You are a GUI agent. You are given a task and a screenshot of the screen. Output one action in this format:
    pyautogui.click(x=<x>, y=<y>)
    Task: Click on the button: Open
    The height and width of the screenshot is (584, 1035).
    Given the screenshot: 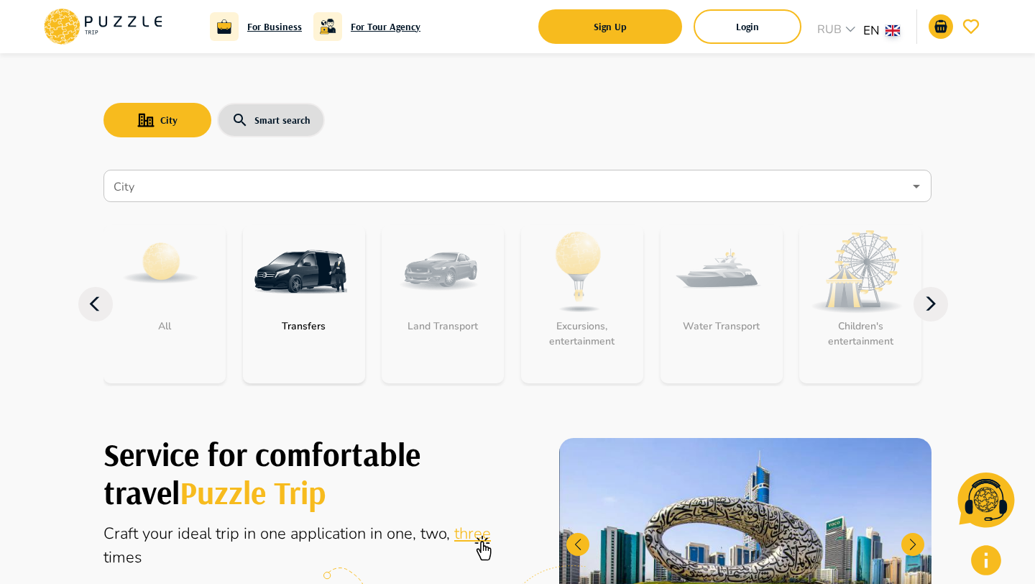 What is the action you would take?
    pyautogui.click(x=917, y=186)
    